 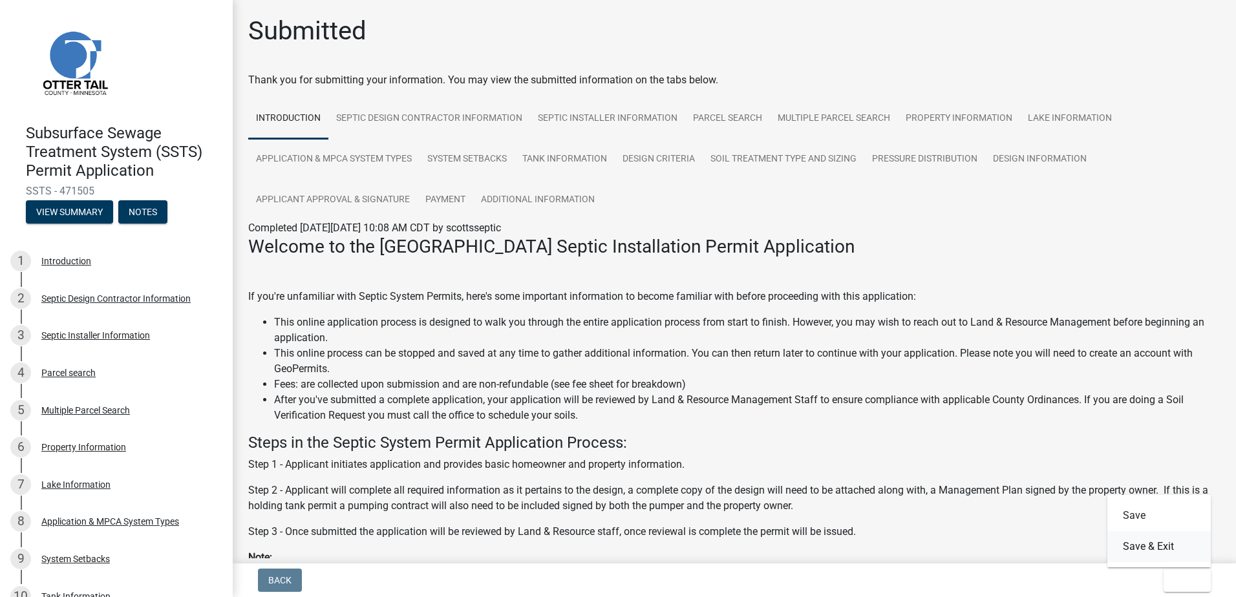 What do you see at coordinates (334, 160) in the screenshot?
I see `a: Application & MPCA System Types` at bounding box center [334, 160].